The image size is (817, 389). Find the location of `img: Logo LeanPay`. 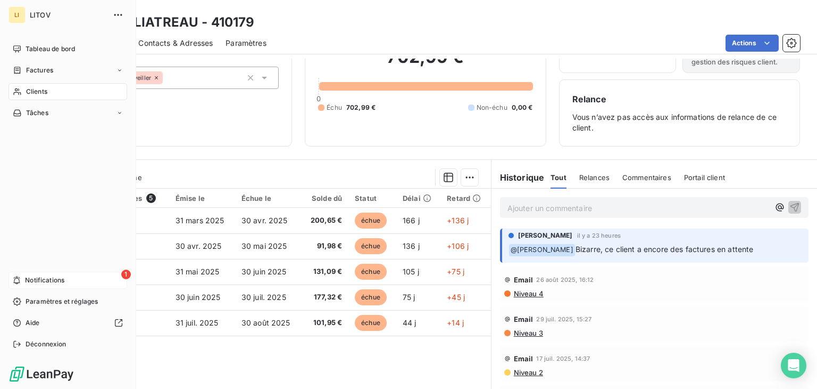

img: Logo LeanPay is located at coordinates (42, 374).